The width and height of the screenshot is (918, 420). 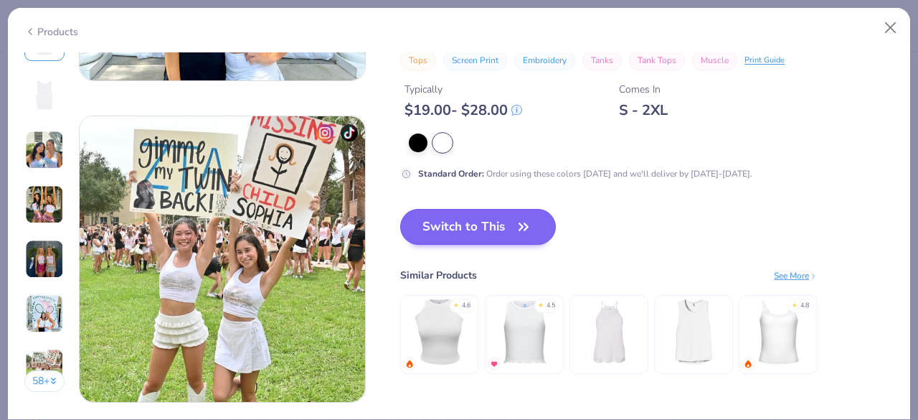 What do you see at coordinates (551, 306) in the screenshot?
I see `div: 4.5` at bounding box center [551, 306].